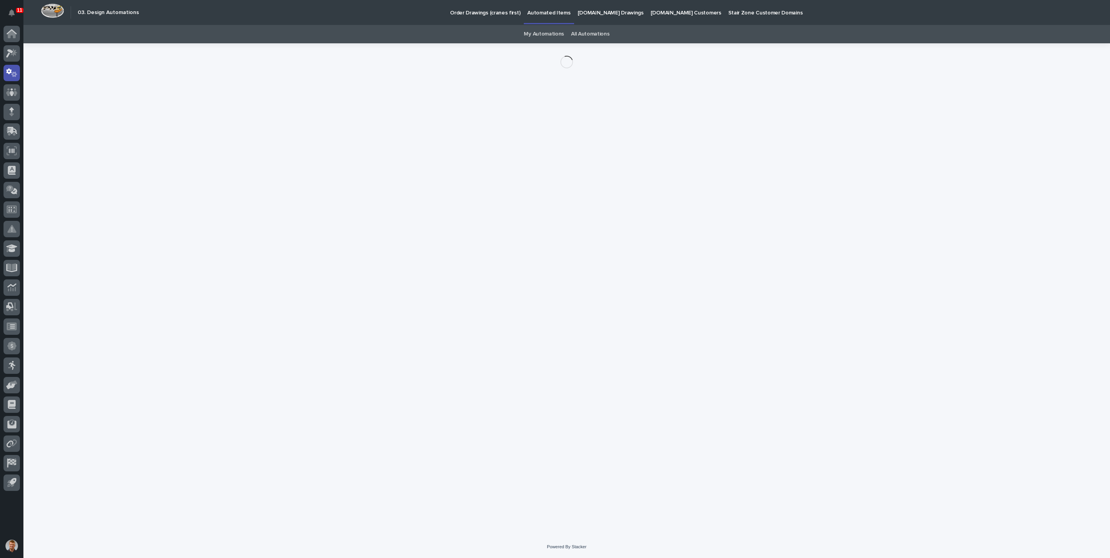  Describe the element at coordinates (544, 34) in the screenshot. I see `a: My Automations` at that location.